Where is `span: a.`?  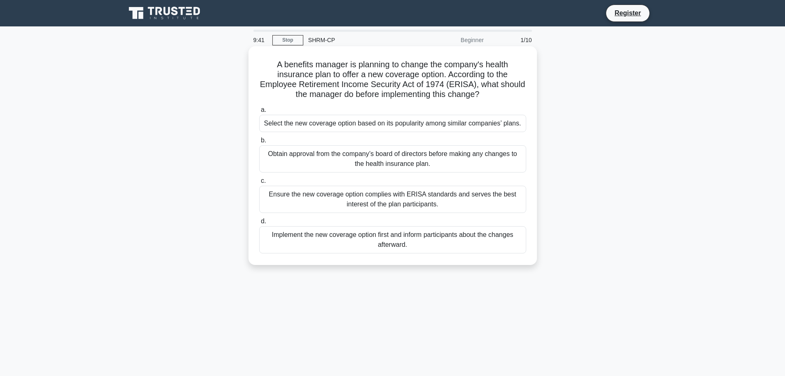
span: a. is located at coordinates (263, 109).